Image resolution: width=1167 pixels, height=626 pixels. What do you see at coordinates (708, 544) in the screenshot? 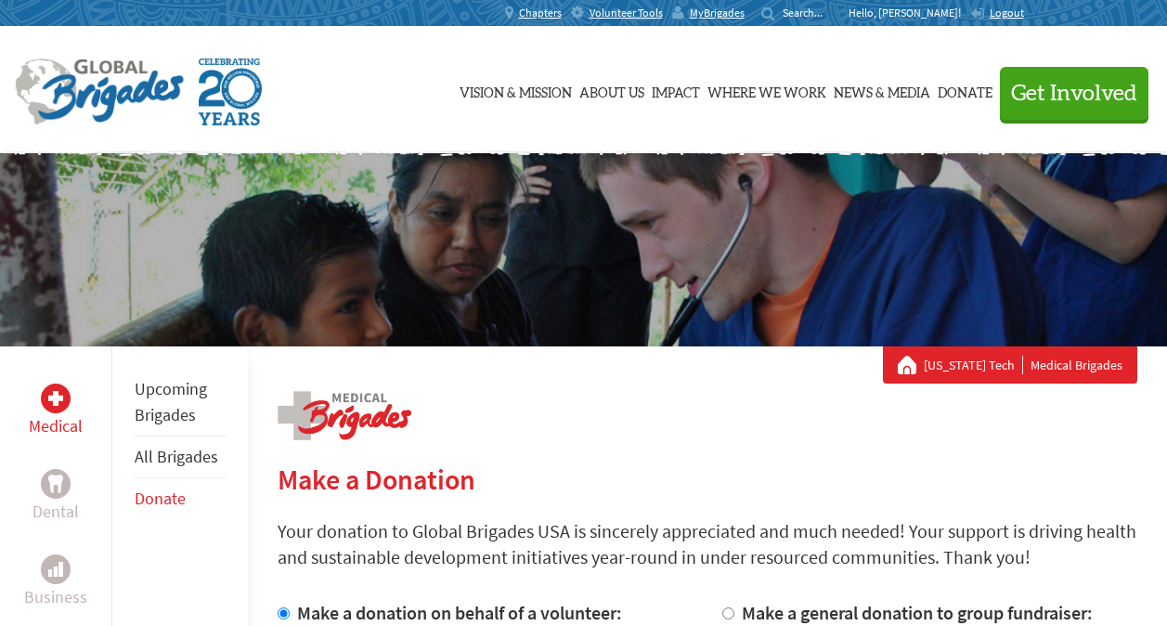
I see `p: Your donation to Global Brigades USA is sincerely appreciated and much needed! Your support is dr...` at bounding box center [708, 544].